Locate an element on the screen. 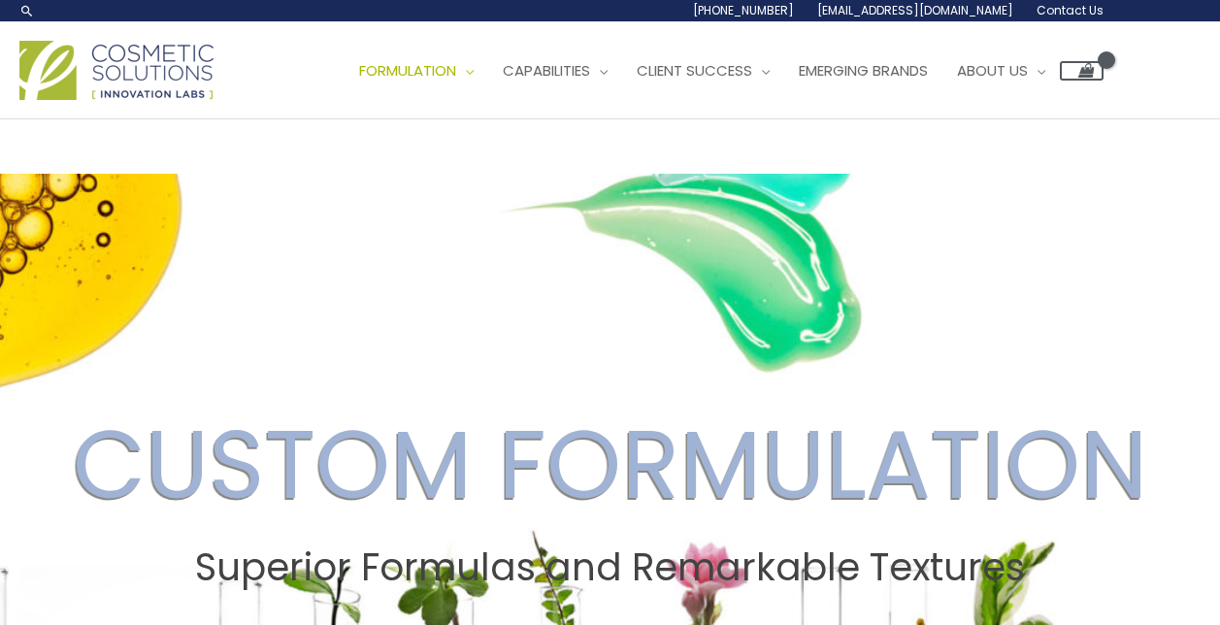  a: Formulation is located at coordinates (416, 71).